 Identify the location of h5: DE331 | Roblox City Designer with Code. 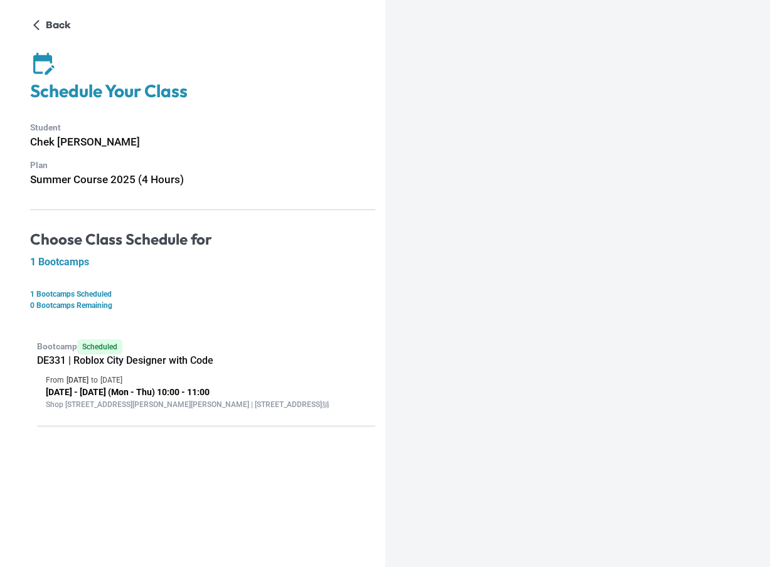
(206, 361).